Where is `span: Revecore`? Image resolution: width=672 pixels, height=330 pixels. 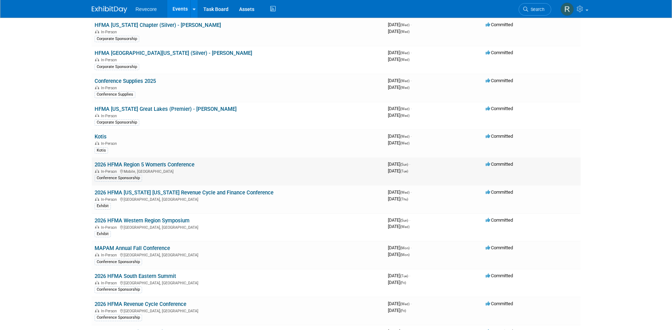
span: Revecore is located at coordinates (146, 9).